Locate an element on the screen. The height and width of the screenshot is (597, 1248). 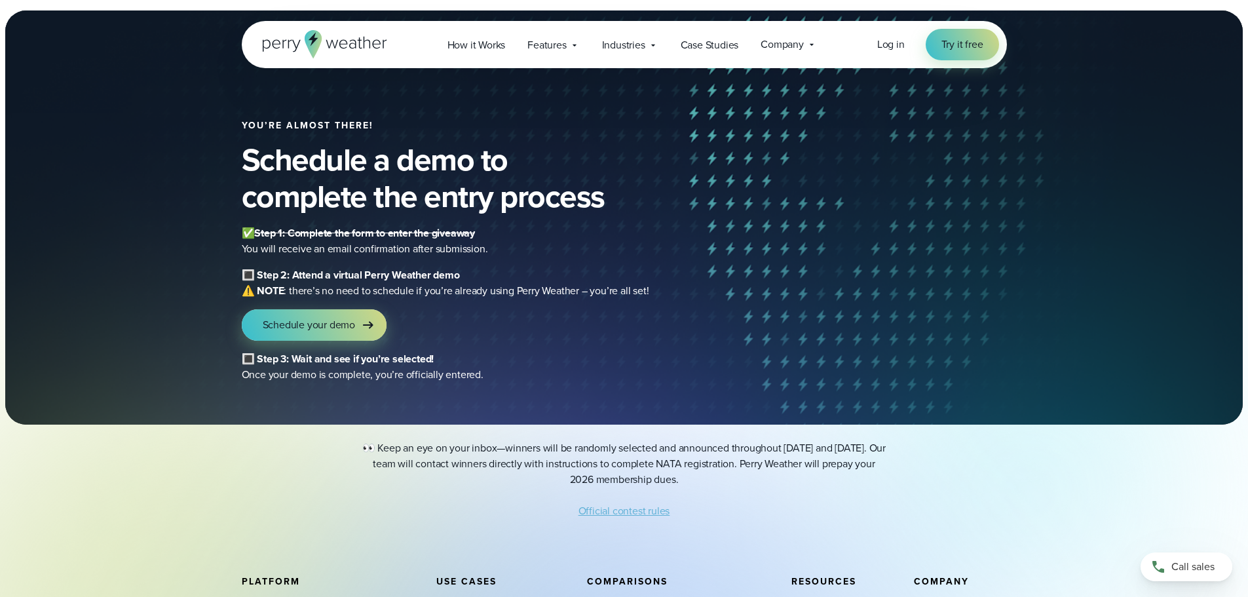
s: Step 1: Complete the form to enter the giveaway is located at coordinates (364, 233).